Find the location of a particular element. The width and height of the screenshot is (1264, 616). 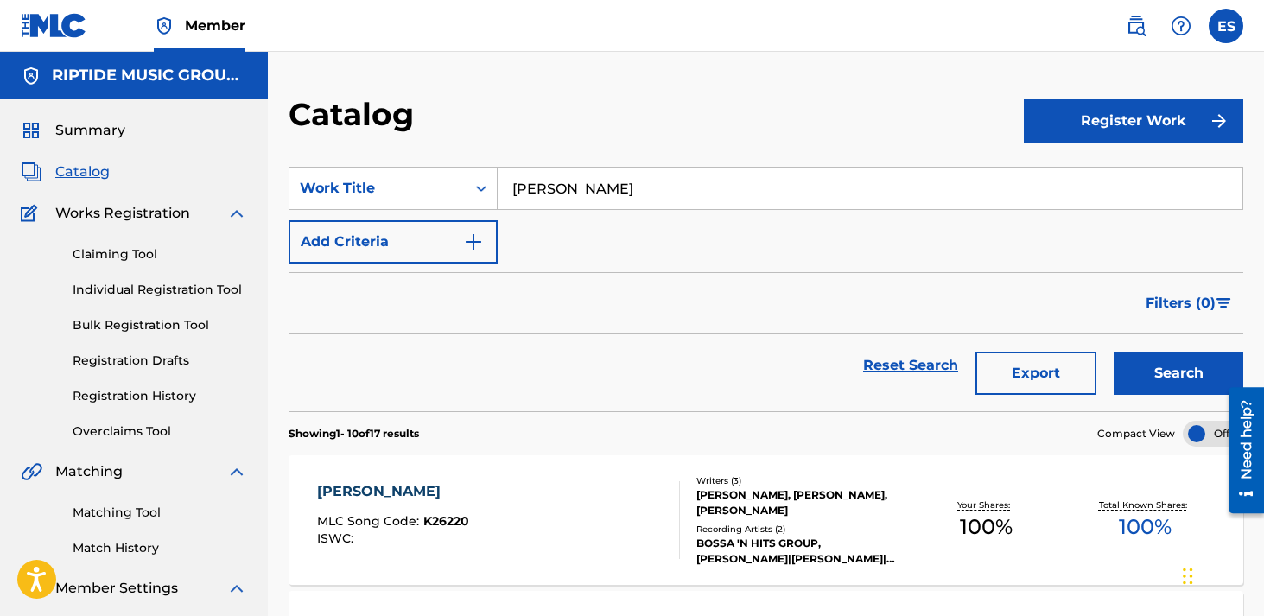

button: Add Criteria is located at coordinates (393, 242).